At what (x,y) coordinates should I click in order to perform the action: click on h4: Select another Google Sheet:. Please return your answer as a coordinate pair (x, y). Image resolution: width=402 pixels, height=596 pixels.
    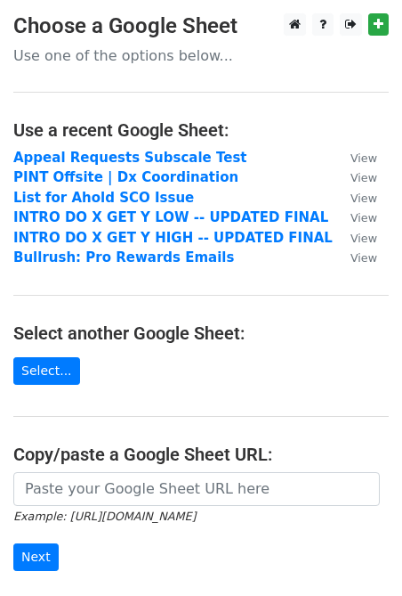
    Looking at the image, I should click on (201, 333).